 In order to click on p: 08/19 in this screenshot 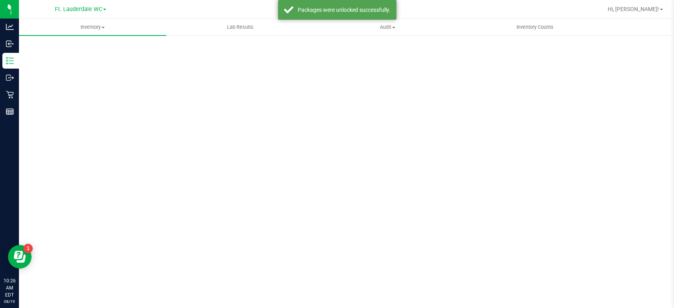, I will do `click(9, 302)`.